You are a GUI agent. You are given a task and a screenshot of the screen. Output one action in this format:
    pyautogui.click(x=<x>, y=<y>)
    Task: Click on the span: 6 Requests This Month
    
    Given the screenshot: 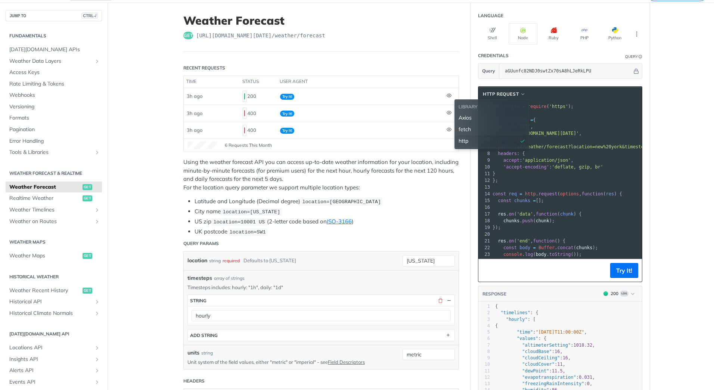 What is the action you would take?
    pyautogui.click(x=248, y=145)
    